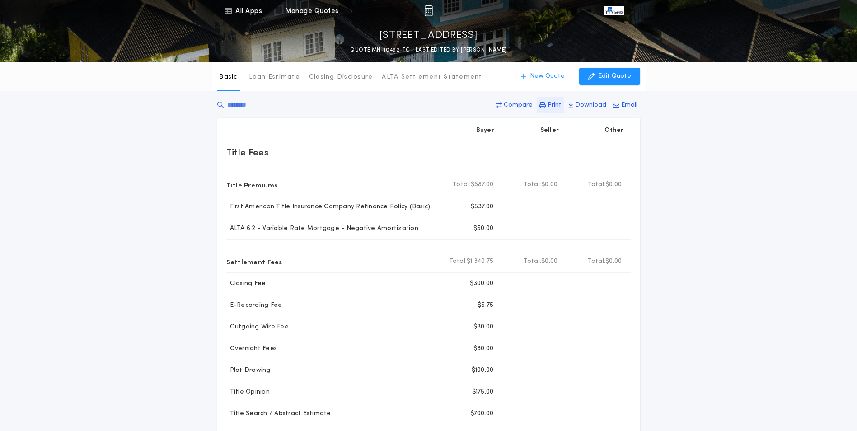 This screenshot has width=857, height=431. I want to click on p: ALTA 6.2 - Variable Rate Mortgage - Negative Amortization, so click(322, 229).